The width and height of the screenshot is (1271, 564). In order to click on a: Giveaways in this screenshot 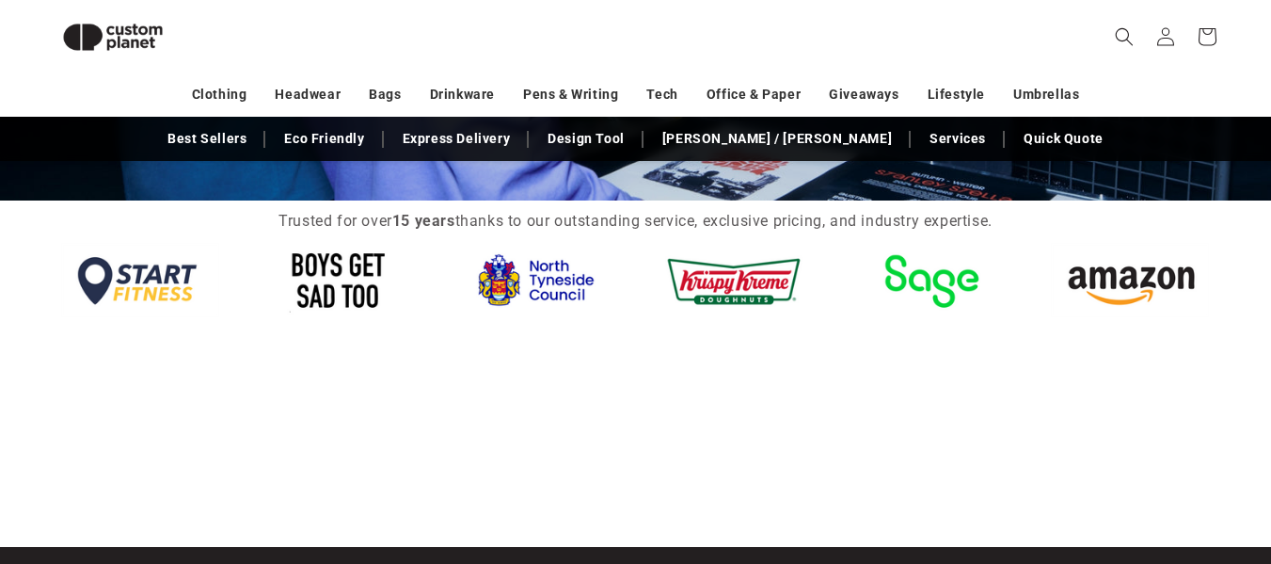, I will do `click(864, 94)`.